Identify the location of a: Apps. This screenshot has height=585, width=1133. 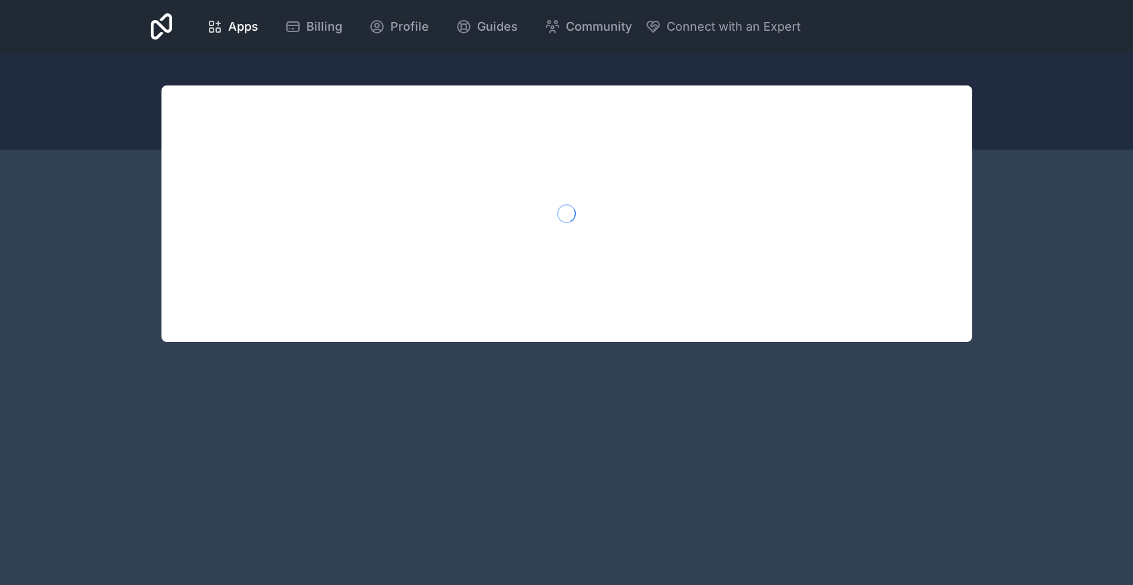
(232, 27).